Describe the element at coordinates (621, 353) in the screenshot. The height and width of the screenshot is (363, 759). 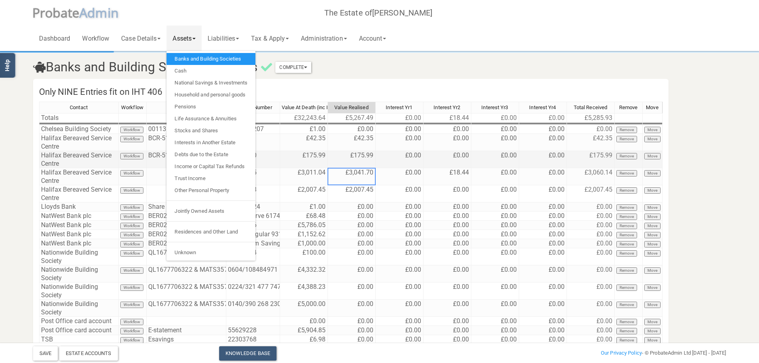
I see `a: Our Privacy Policy` at that location.